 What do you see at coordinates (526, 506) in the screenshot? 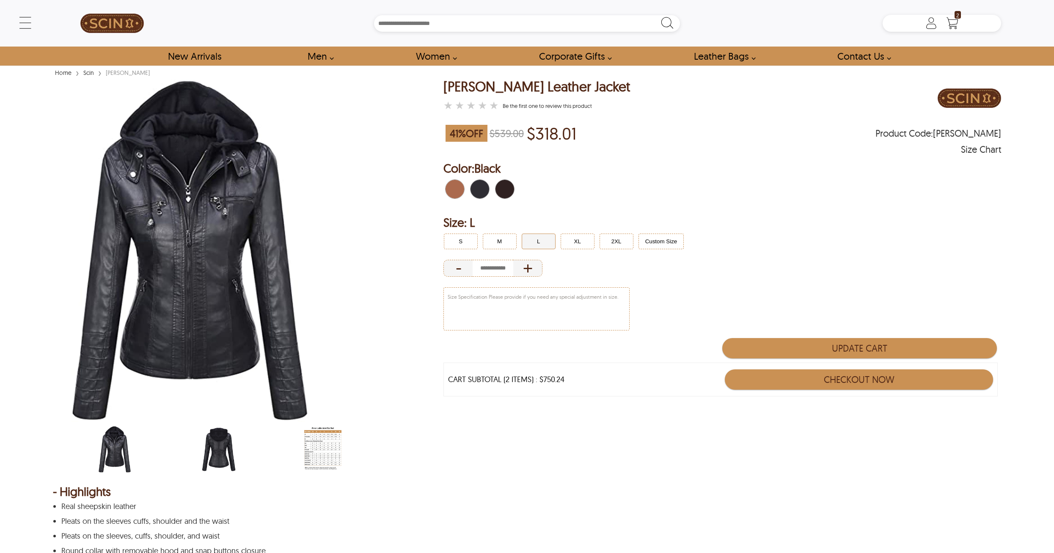
I see `p: Real sheepskin leather` at bounding box center [526, 506].